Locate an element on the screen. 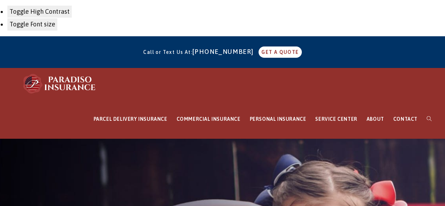  a: ABOUT is located at coordinates (376, 119).